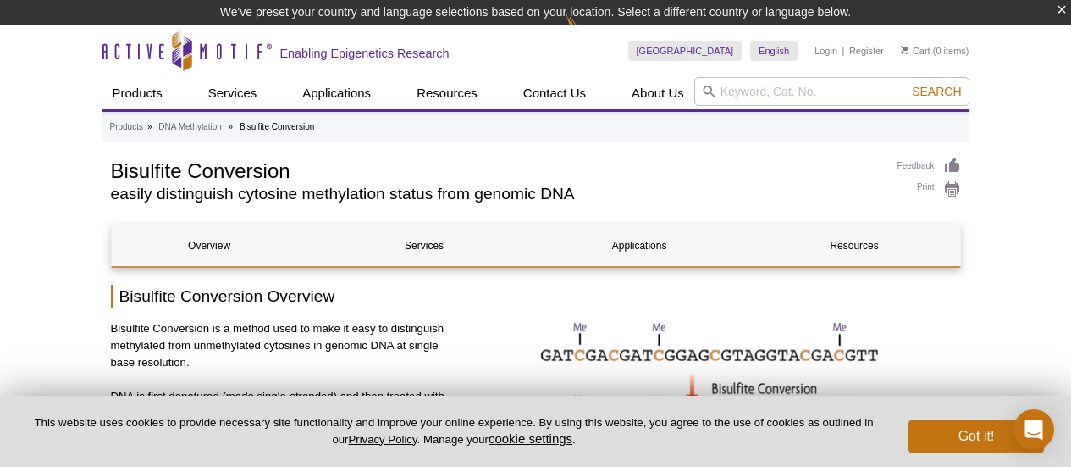  I want to click on img: Your Cart, so click(905, 50).